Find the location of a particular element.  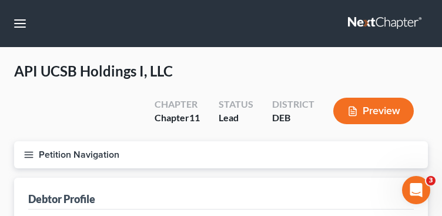

div: Status is located at coordinates (236, 104).